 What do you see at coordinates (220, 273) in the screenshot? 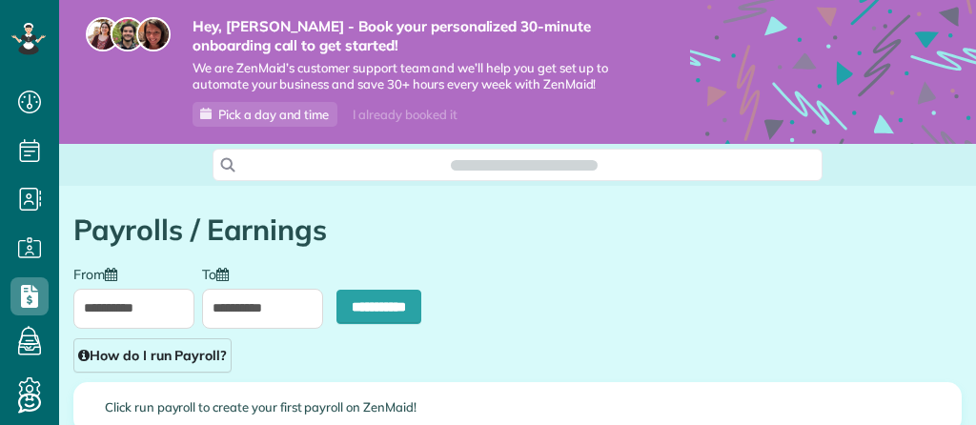
I see `label: To` at bounding box center [220, 273].